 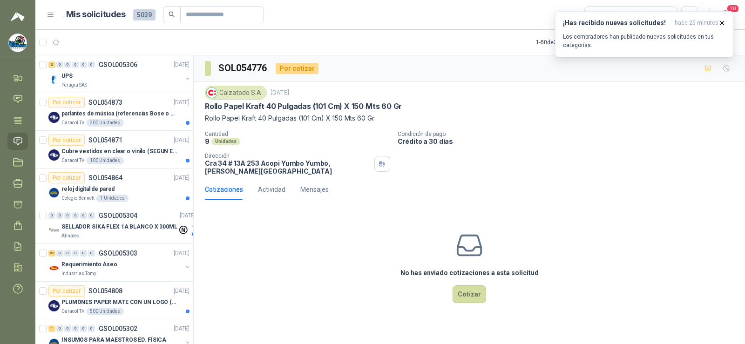 I want to click on p: UPS, so click(x=67, y=76).